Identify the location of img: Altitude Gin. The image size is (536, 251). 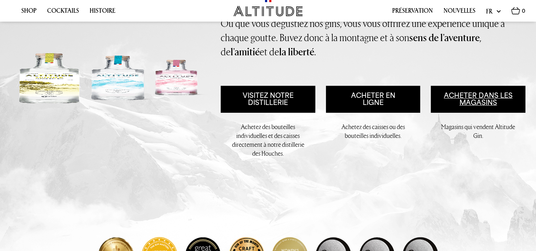
(268, 11).